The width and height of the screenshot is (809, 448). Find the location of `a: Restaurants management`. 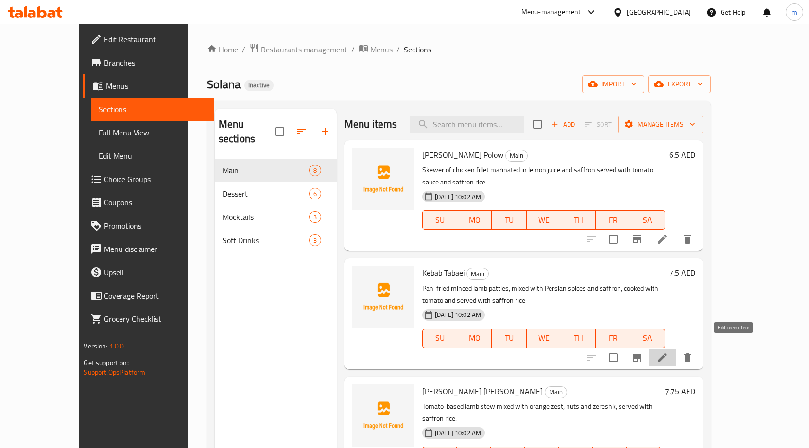

a: Restaurants management is located at coordinates (298, 50).